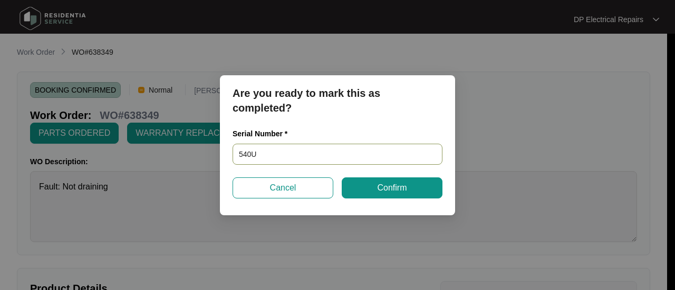 The width and height of the screenshot is (675, 290). I want to click on button: Confirm, so click(392, 188).